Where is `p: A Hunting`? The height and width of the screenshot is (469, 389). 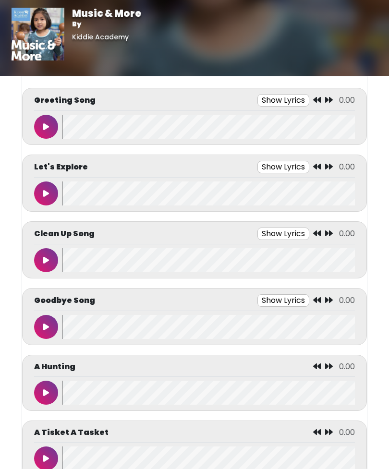
p: A Hunting is located at coordinates (55, 366).